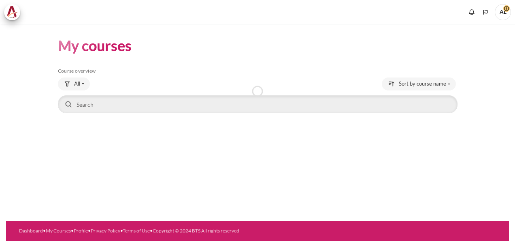 The image size is (515, 241). I want to click on div: Show notification window with no new notifications, so click(472, 12).